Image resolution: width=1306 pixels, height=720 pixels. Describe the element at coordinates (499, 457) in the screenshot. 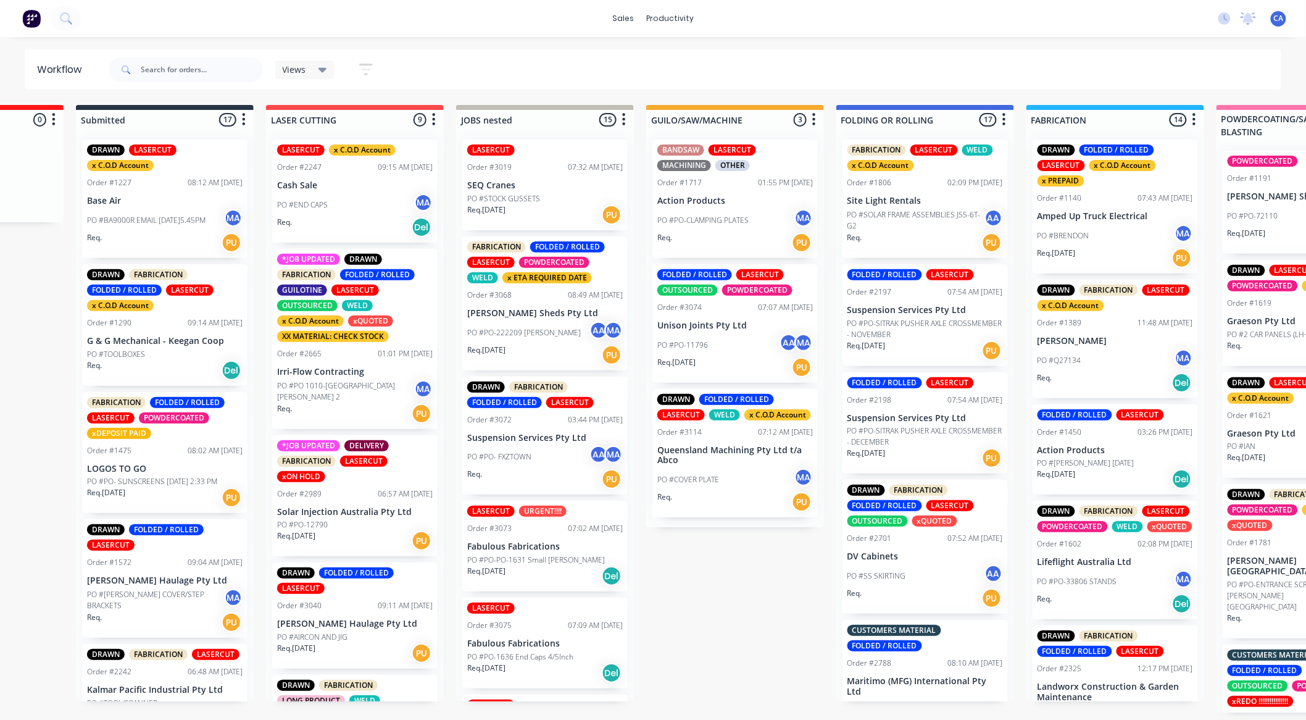

I see `p: PO #PO- FXZTOWN` at that location.